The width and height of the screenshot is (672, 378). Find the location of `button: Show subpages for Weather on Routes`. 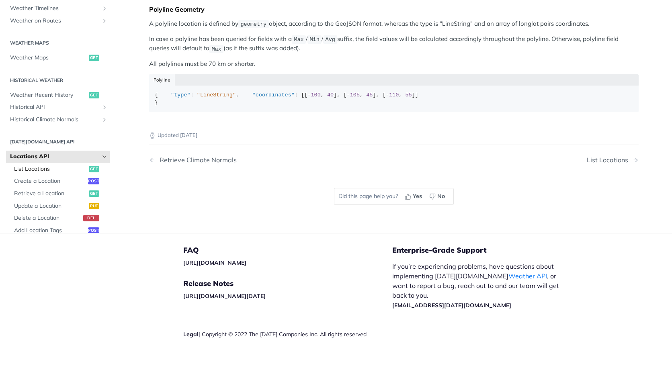

button: Show subpages for Weather on Routes is located at coordinates (105, 21).